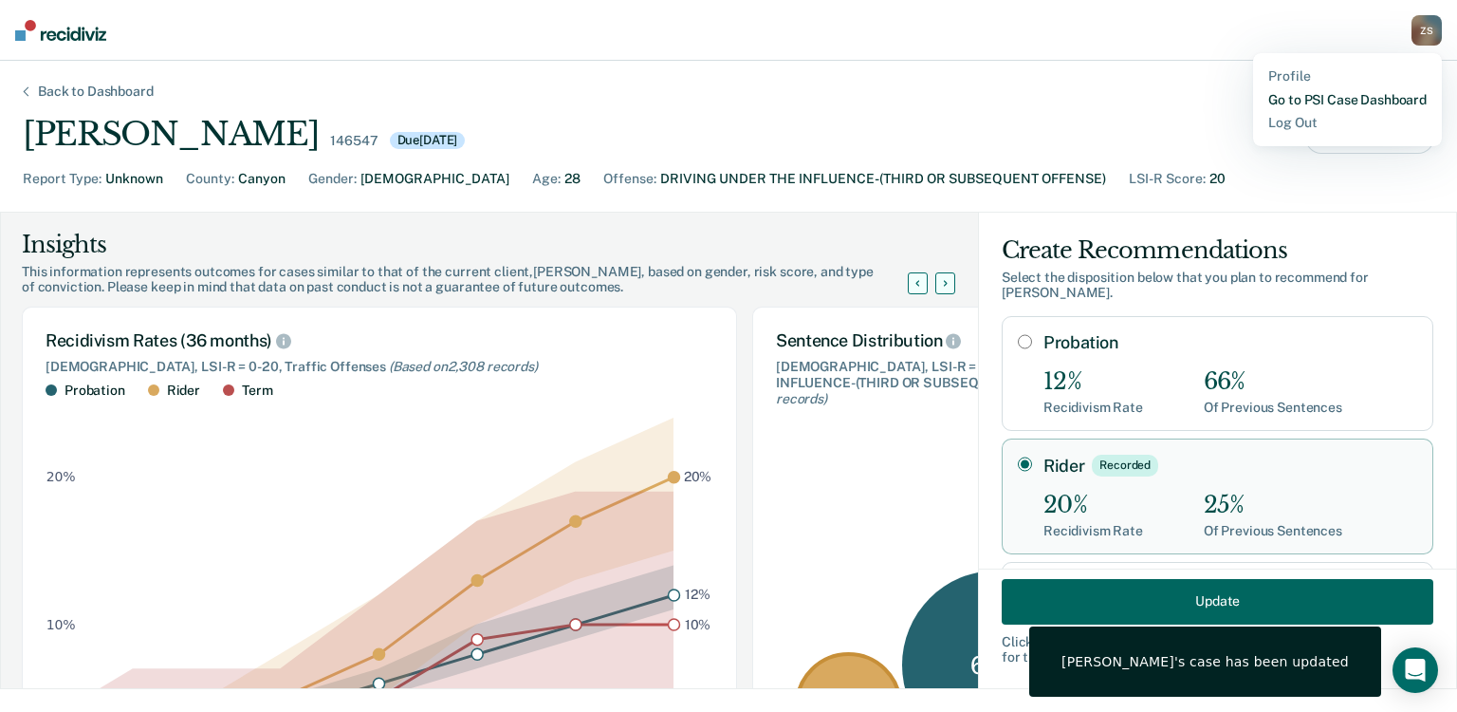 This screenshot has height=712, width=1457. Describe the element at coordinates (1347, 122) in the screenshot. I see `a: Log Out` at that location.